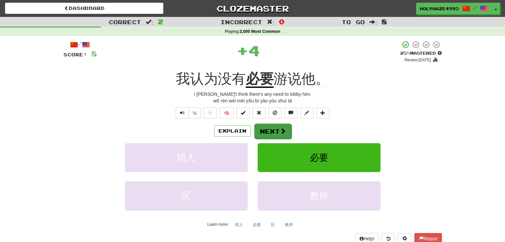 The width and height of the screenshot is (505, 242). I want to click on button: ½, so click(195, 113).